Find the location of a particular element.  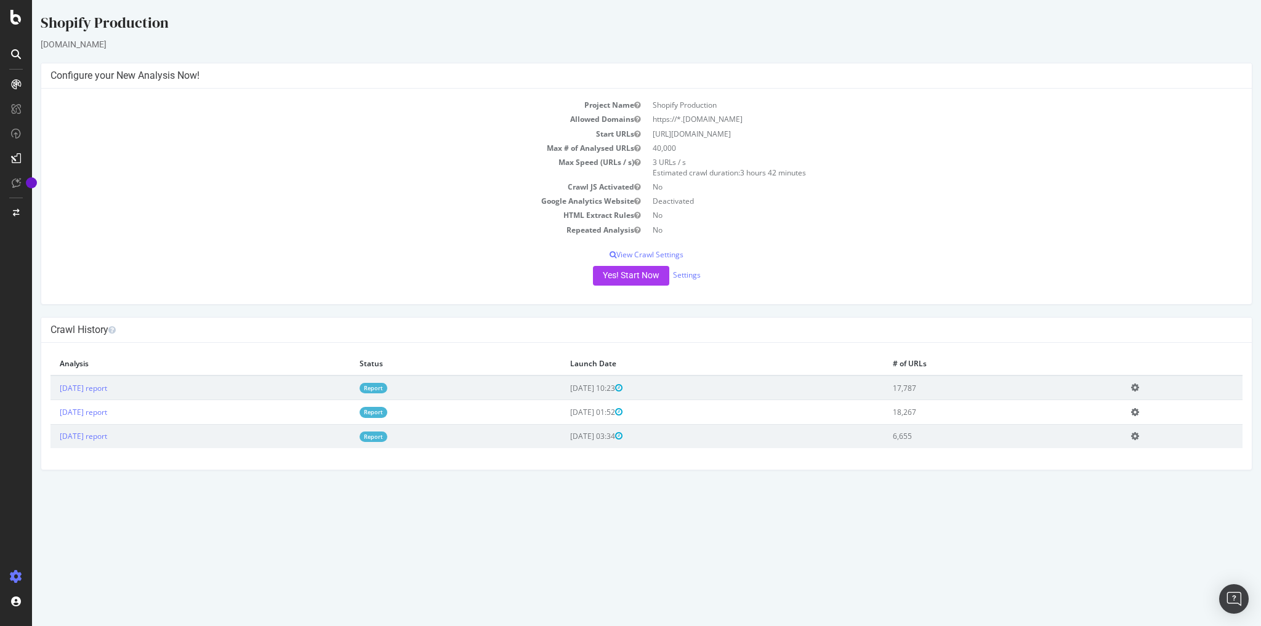

th: # of URLs is located at coordinates (970, 364).